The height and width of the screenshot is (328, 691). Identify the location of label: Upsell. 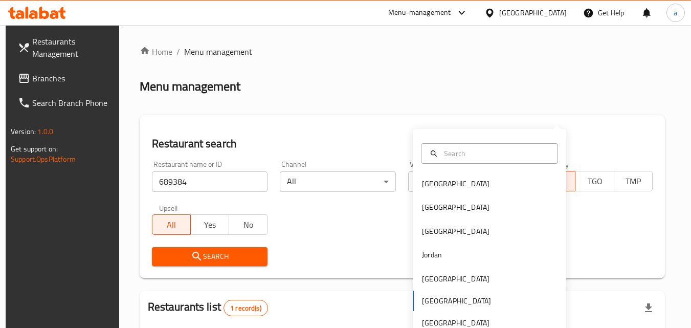
(168, 208).